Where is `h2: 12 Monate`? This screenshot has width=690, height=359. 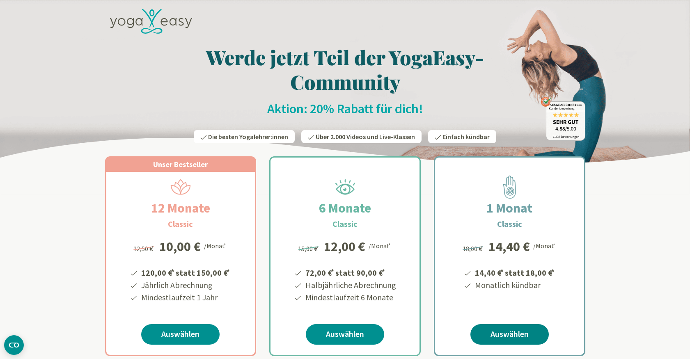 h2: 12 Monate is located at coordinates (181, 208).